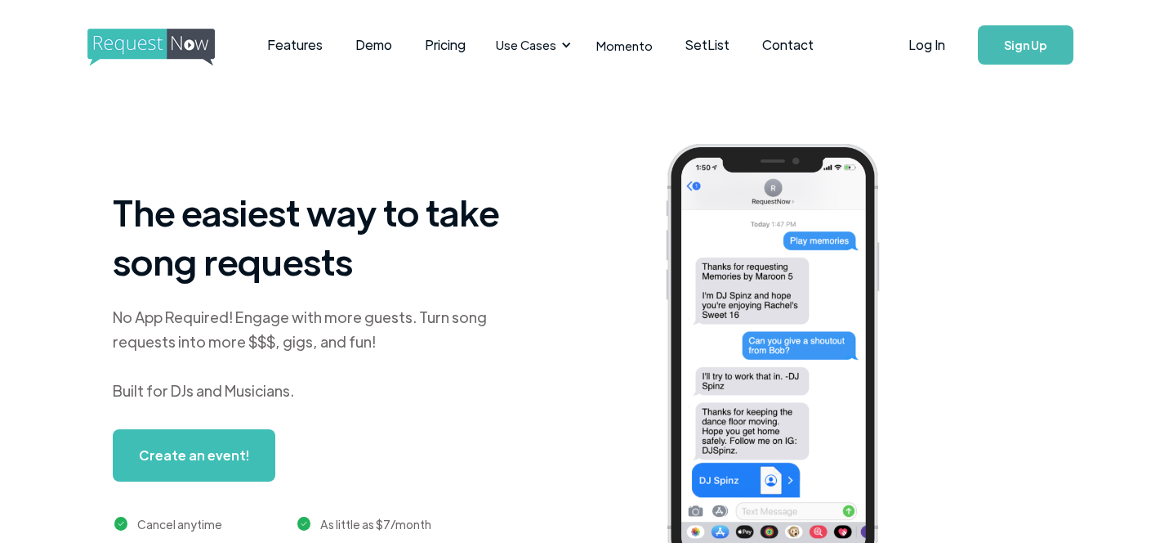 Image resolution: width=1160 pixels, height=543 pixels. I want to click on h1: The easiest way to take song requests, so click(317, 236).